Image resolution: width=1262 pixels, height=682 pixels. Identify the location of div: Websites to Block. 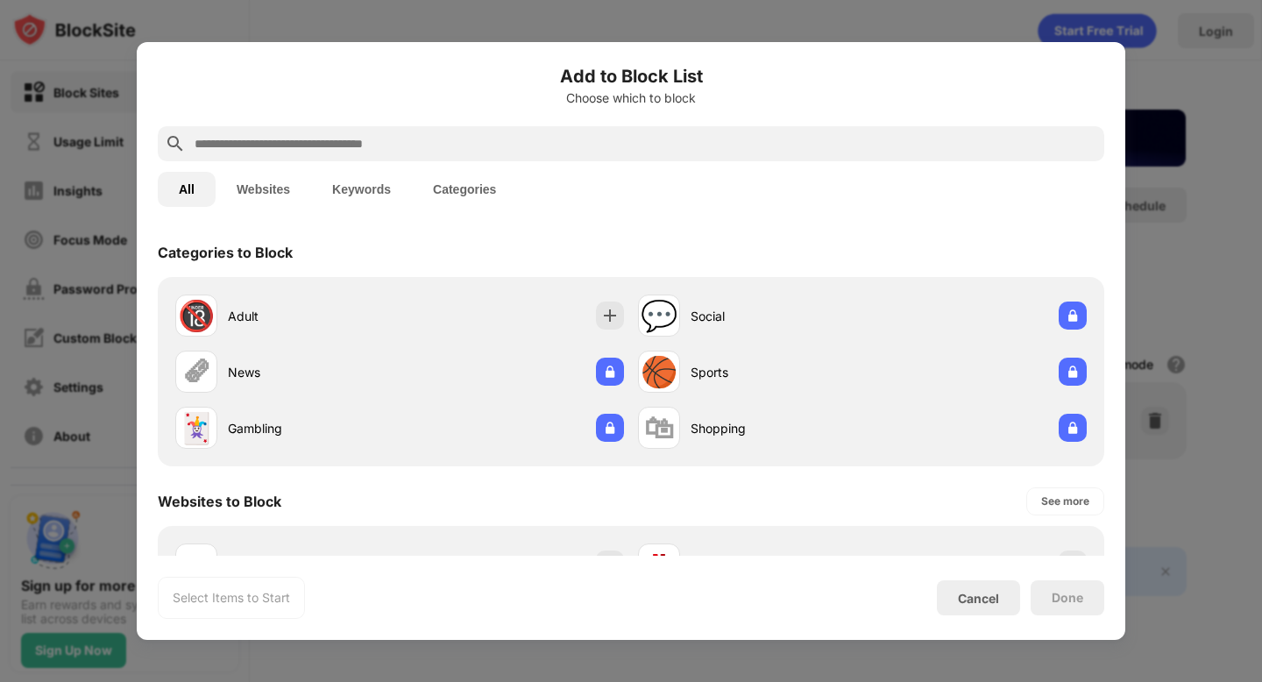
(219, 501).